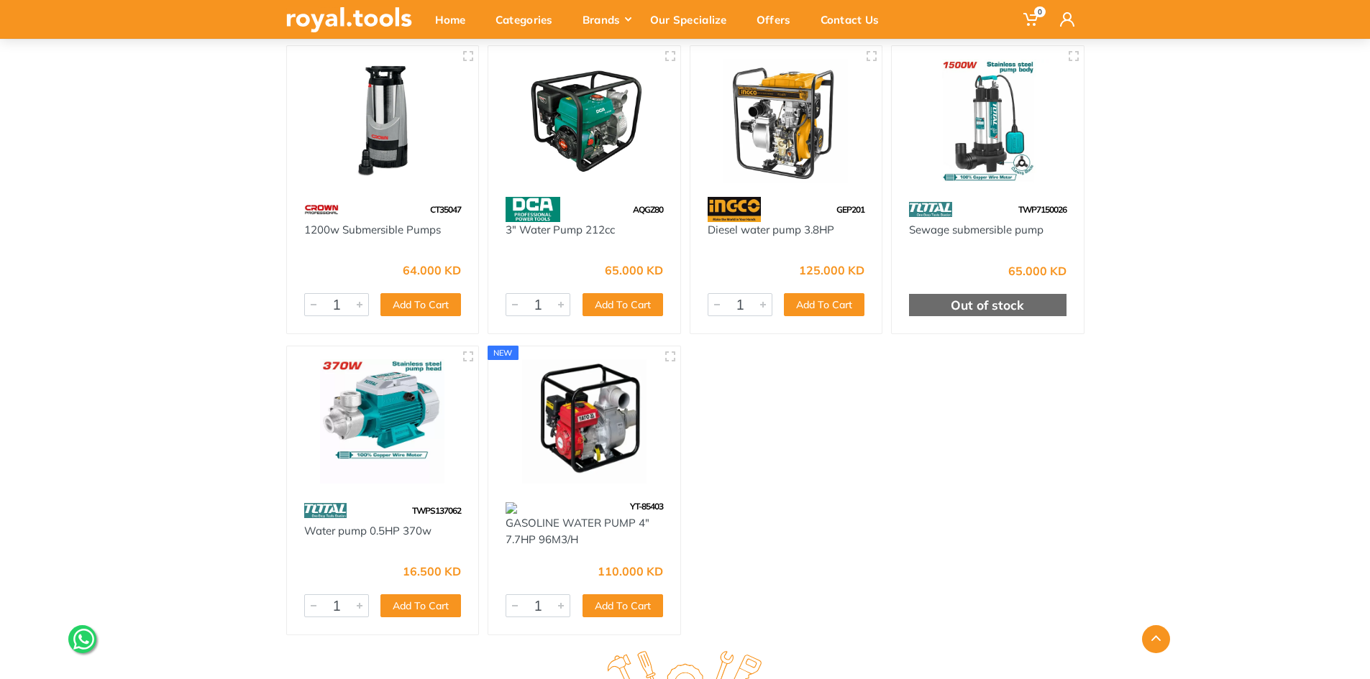 Image resolution: width=1370 pixels, height=679 pixels. I want to click on img: Royal Tools - GASOLINE WATER PUMP 4, so click(584, 421).